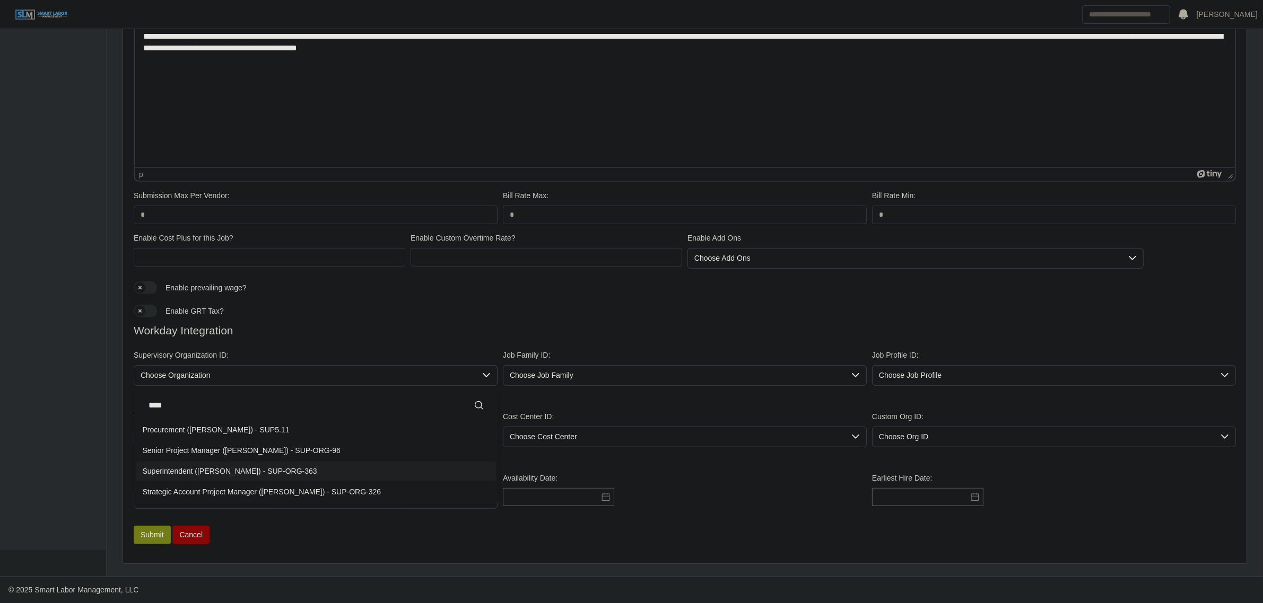  Describe the element at coordinates (316, 451) in the screenshot. I see `li: Senior Project Manager (Alan Bright)` at that location.